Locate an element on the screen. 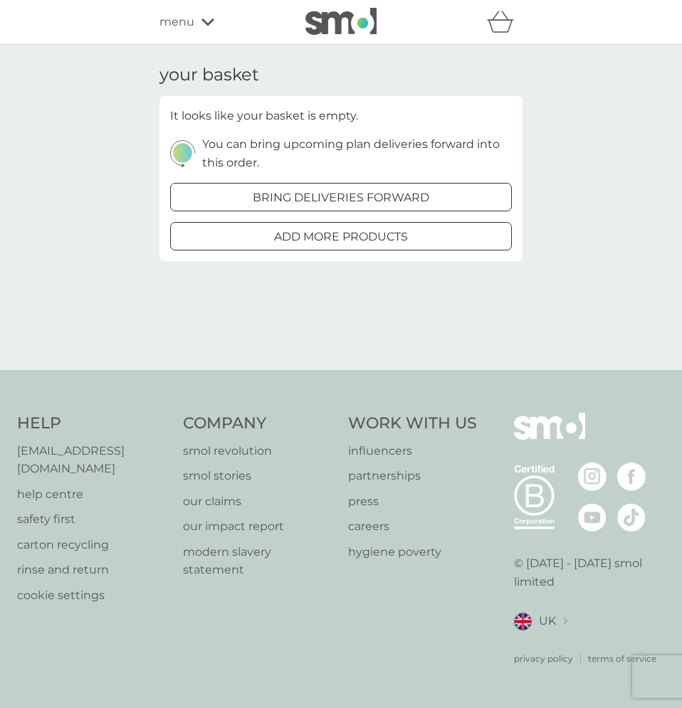 This screenshot has width=682, height=708. p: You can bring upcoming plan deliveries forward into this order. is located at coordinates (356, 153).